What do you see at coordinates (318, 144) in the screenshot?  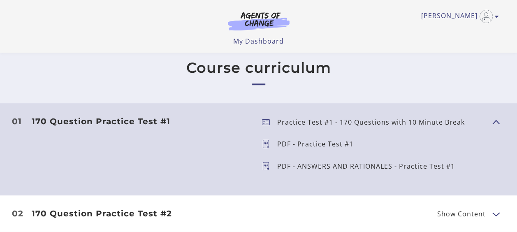 I see `p: PDF - Practice Test #1` at bounding box center [318, 144].